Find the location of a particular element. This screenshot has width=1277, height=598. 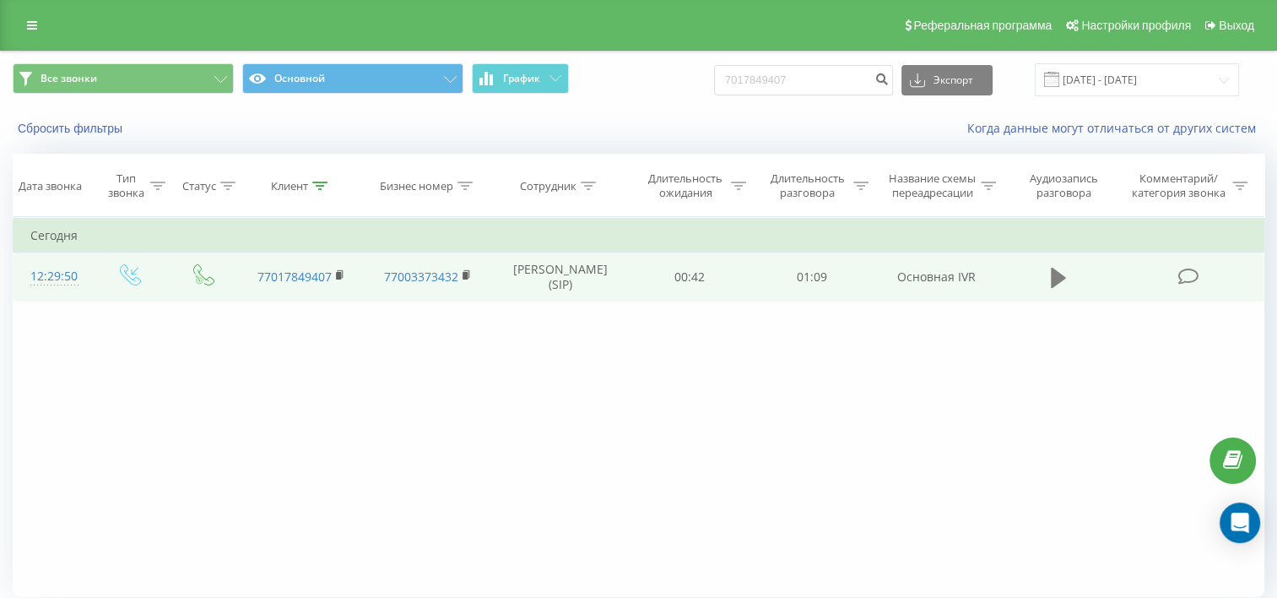

div: Название схемы переадресации is located at coordinates (932, 186).